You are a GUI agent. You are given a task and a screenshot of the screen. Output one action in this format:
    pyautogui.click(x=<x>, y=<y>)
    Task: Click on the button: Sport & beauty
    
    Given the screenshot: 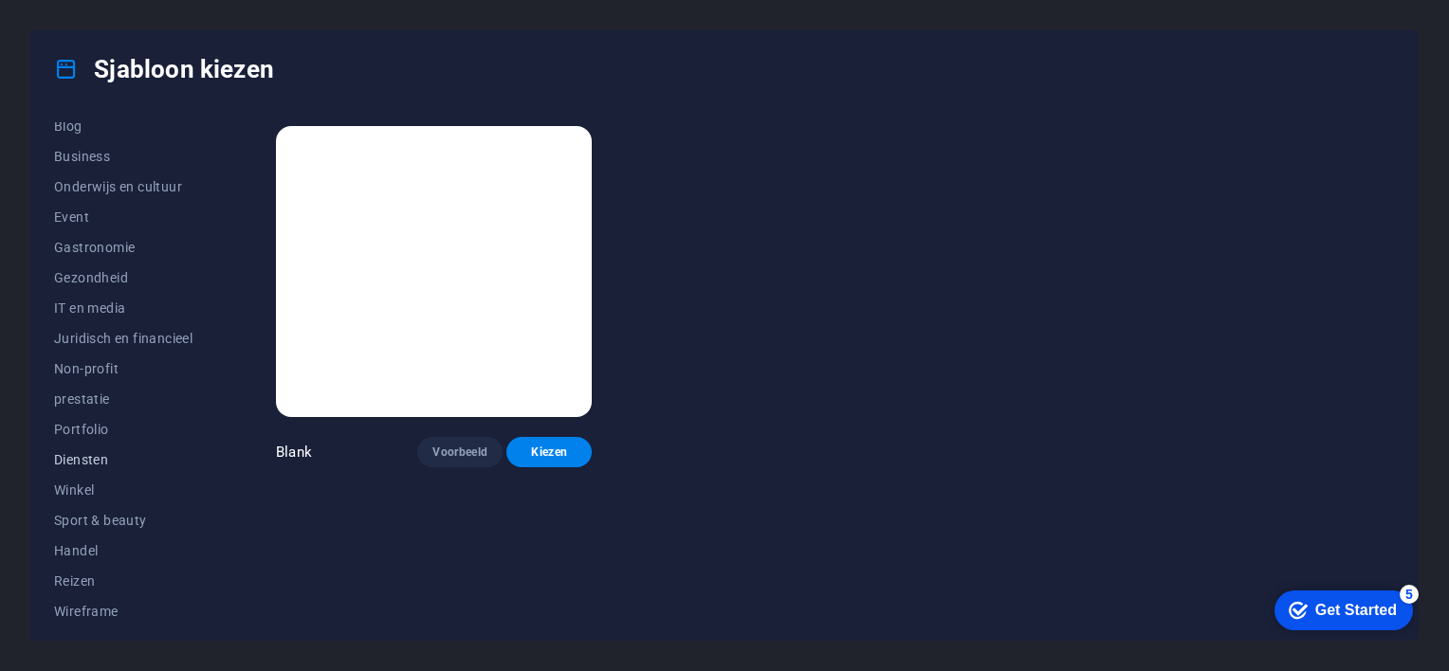 What is the action you would take?
    pyautogui.click(x=123, y=521)
    